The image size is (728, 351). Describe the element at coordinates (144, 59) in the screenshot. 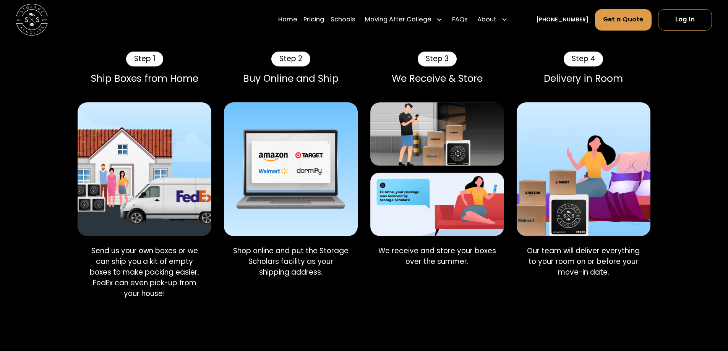

I see `div: Step 1` at that location.